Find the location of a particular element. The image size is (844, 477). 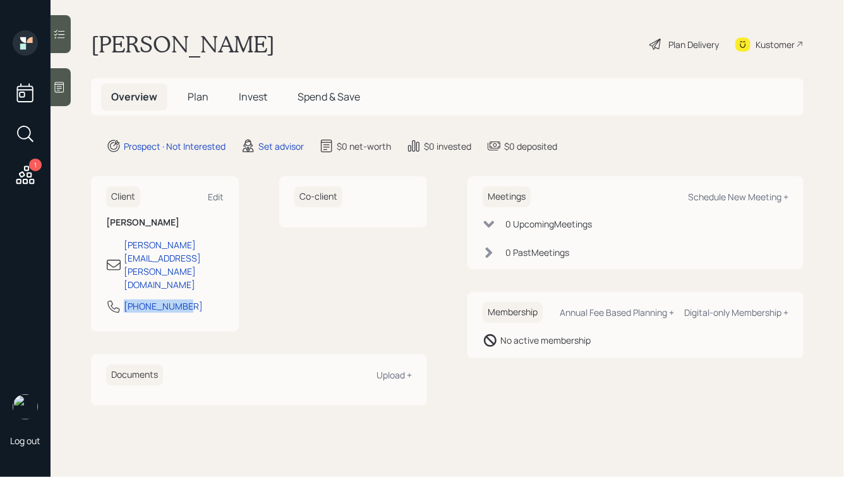

div: Plan Delivery is located at coordinates (693, 44).